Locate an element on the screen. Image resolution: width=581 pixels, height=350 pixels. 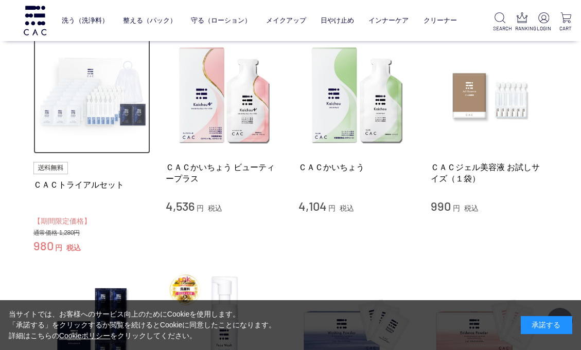
p: RANKING is located at coordinates (521, 28).